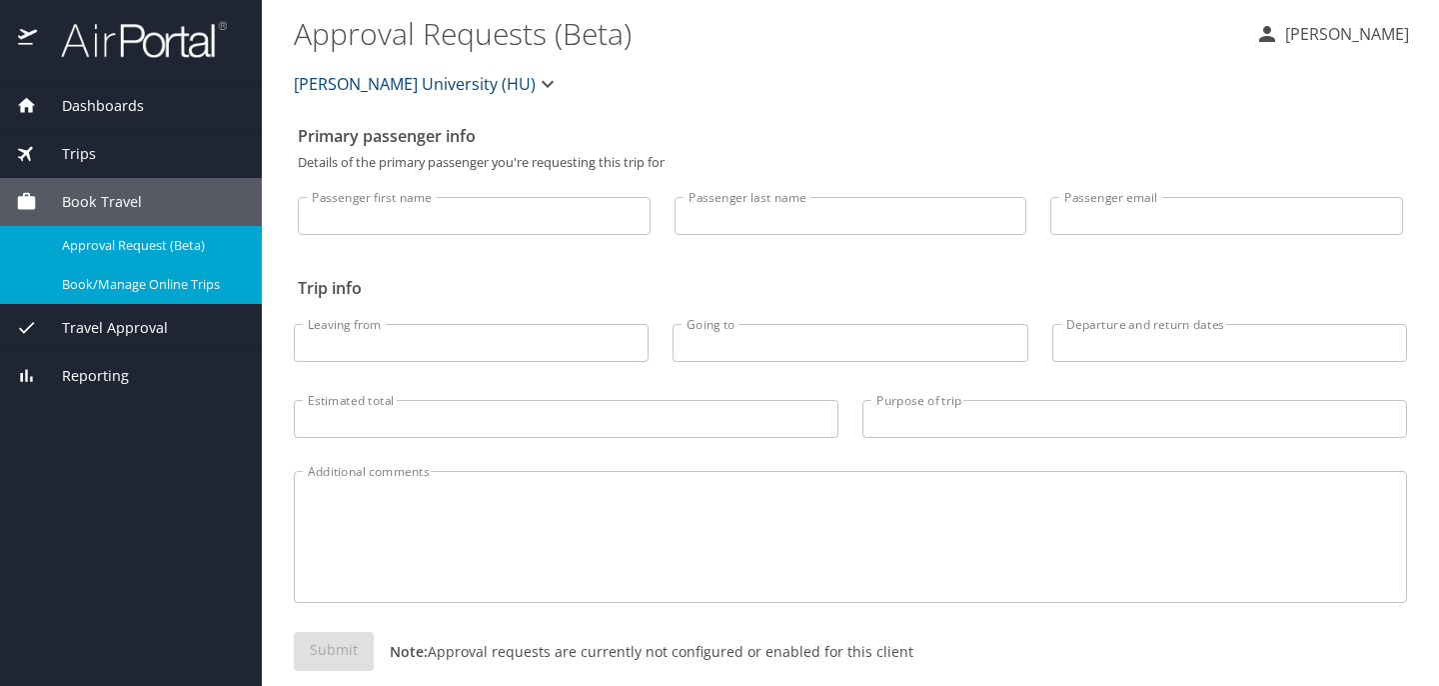 The image size is (1439, 686). I want to click on img: airportal-logo.png, so click(133, 39).